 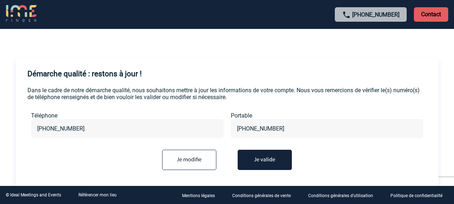 What do you see at coordinates (33, 195) in the screenshot?
I see `div: © Ideal Meetings and Events` at bounding box center [33, 195].